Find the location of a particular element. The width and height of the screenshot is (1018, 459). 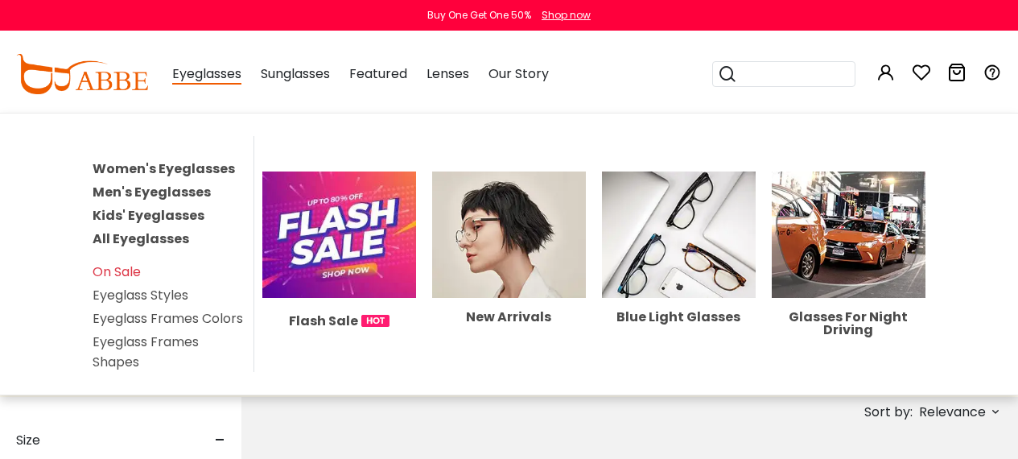

a: Shop now is located at coordinates (562, 14).